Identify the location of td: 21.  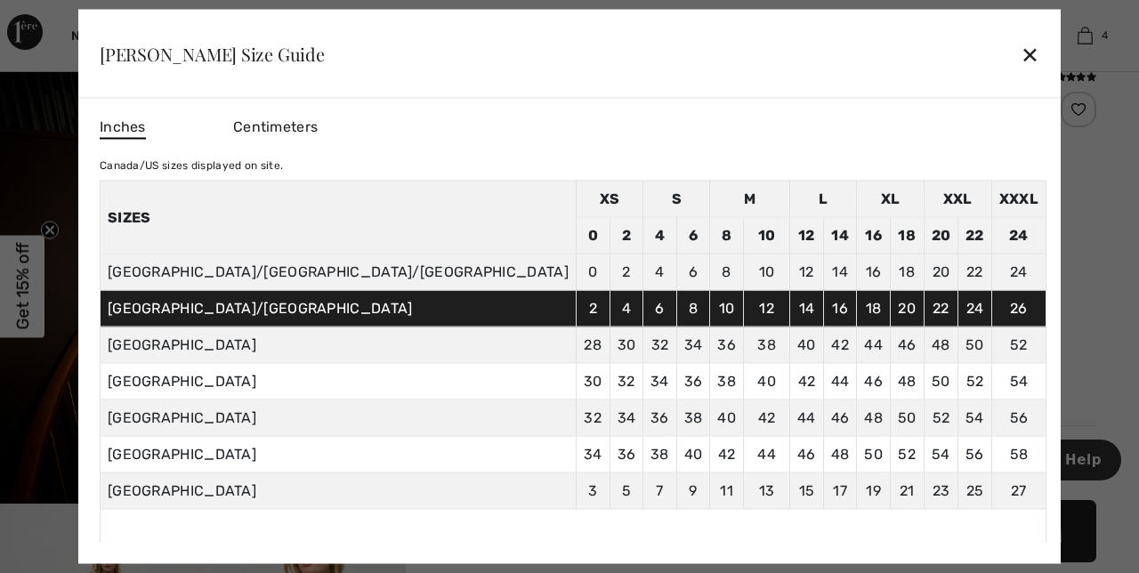
(907, 490).